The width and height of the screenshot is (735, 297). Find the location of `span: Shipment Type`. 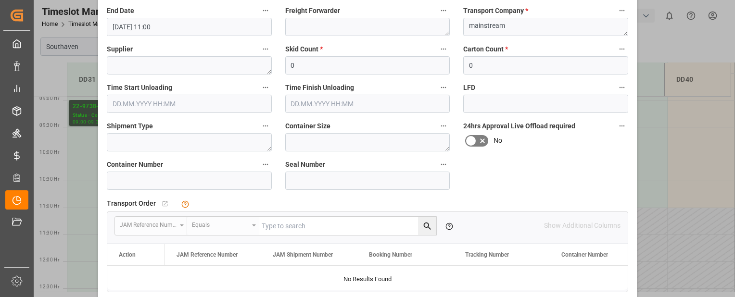

span: Shipment Type is located at coordinates (130, 126).